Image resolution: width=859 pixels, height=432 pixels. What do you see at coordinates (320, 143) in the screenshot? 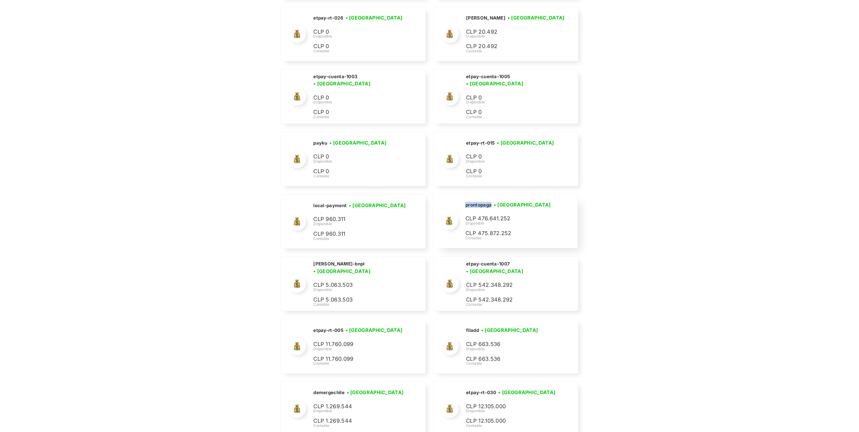
I see `h2: payku` at bounding box center [320, 143].